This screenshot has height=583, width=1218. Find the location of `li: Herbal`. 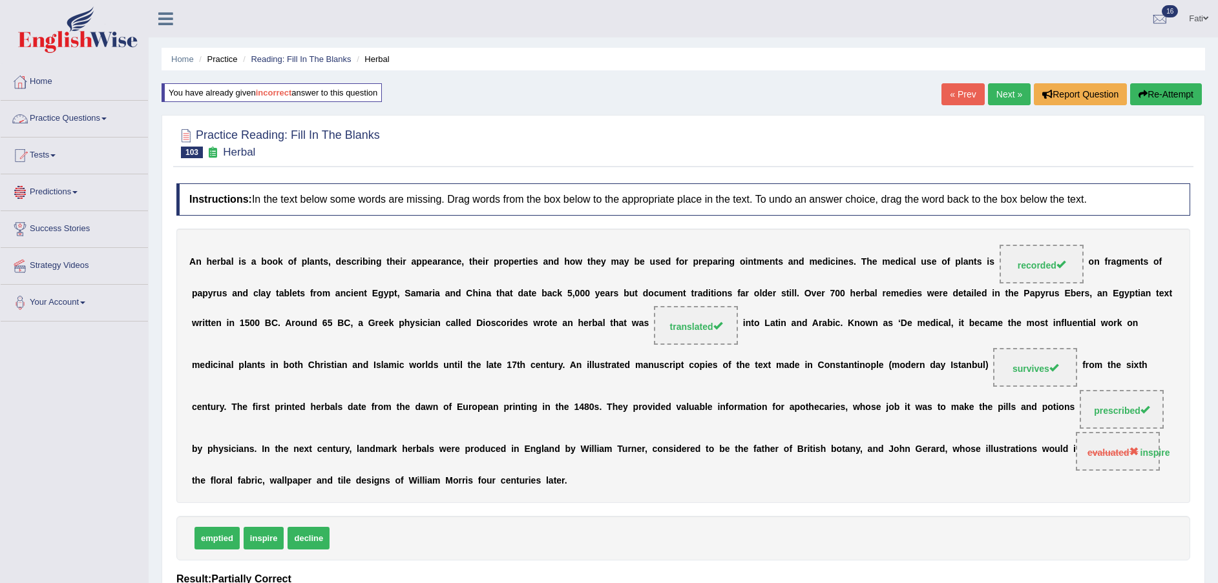

li: Herbal is located at coordinates (371, 59).